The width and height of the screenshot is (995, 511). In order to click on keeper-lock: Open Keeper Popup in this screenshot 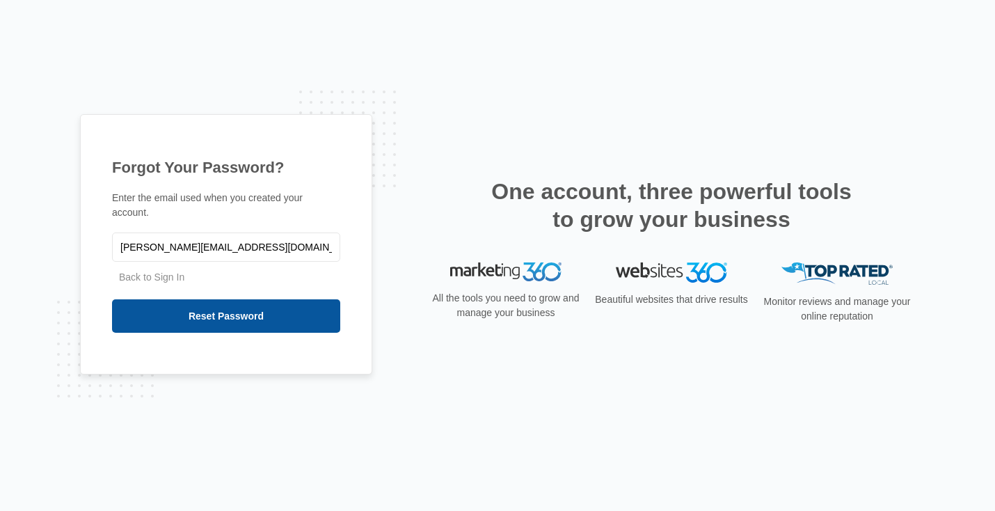, I will do `click(325, 247)`.